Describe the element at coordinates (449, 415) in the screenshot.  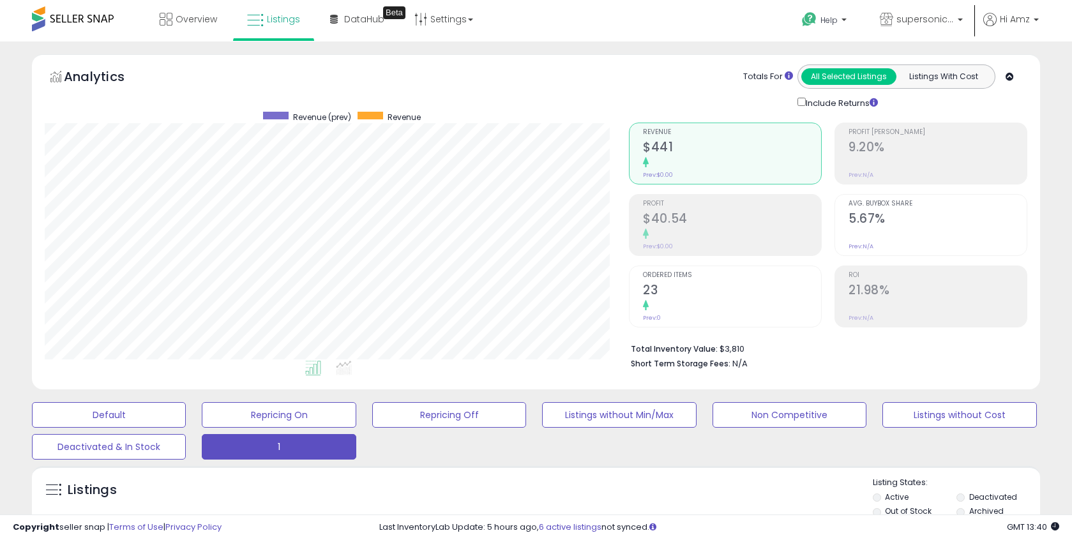
I see `button: Repricing Off` at that location.